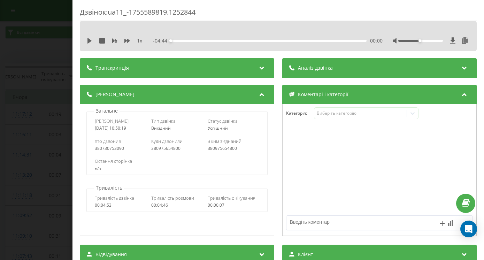 The image size is (484, 260). What do you see at coordinates (107, 111) in the screenshot?
I see `p: Загальне` at bounding box center [107, 111].